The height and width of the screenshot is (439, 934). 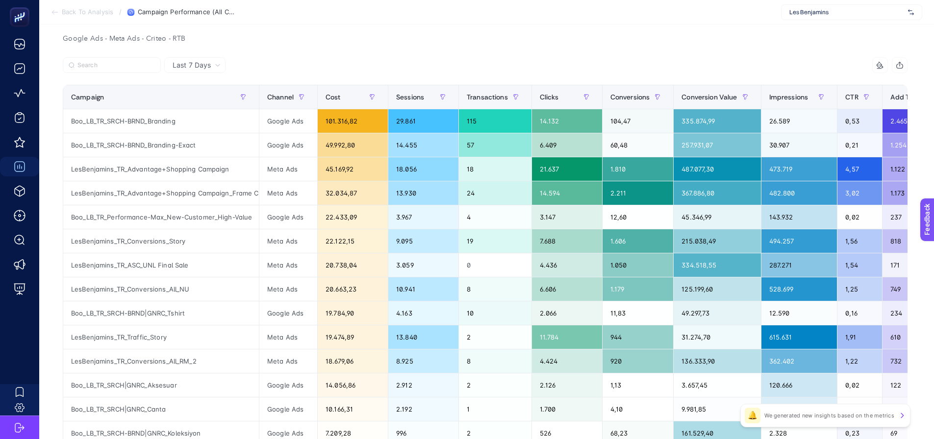 What do you see at coordinates (352, 145) in the screenshot?
I see `div: 49.992,80` at bounding box center [352, 145].